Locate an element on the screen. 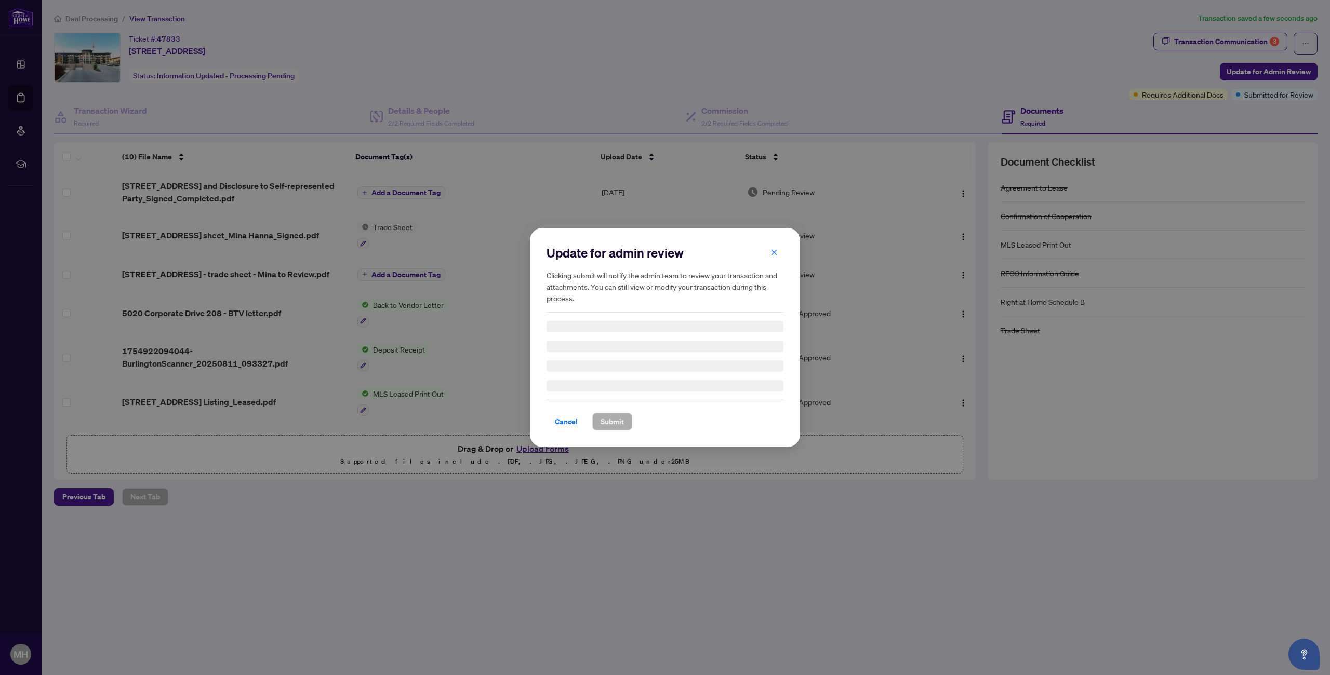  span: close is located at coordinates (774, 252).